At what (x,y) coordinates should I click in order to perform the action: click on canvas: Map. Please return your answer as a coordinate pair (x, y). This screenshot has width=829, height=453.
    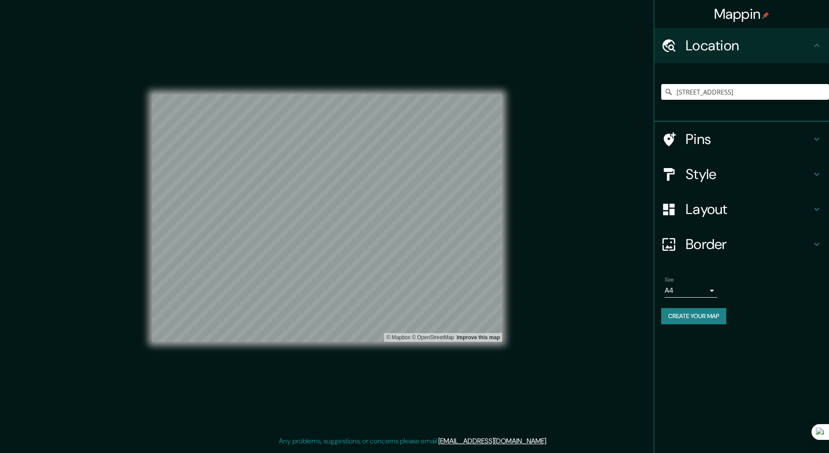
    Looking at the image, I should click on (327, 218).